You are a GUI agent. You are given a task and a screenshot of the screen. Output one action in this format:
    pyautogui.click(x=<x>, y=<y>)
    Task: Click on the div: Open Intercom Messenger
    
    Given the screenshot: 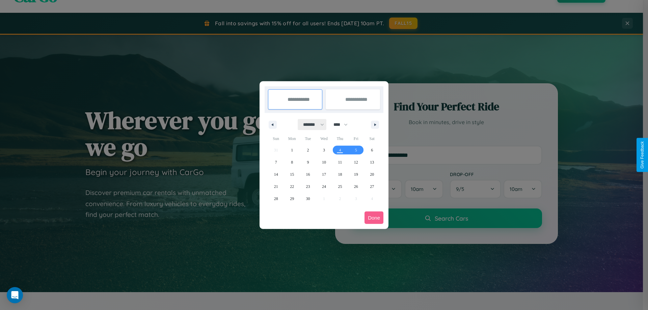 What is the action you would take?
    pyautogui.click(x=15, y=295)
    